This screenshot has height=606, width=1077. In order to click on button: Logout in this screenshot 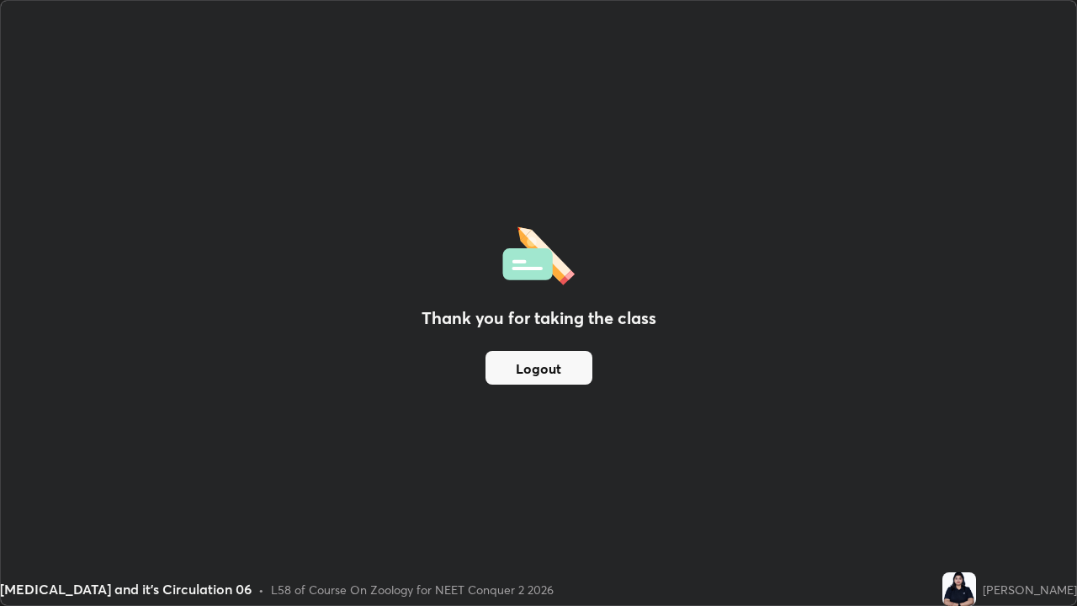, I will do `click(538, 368)`.